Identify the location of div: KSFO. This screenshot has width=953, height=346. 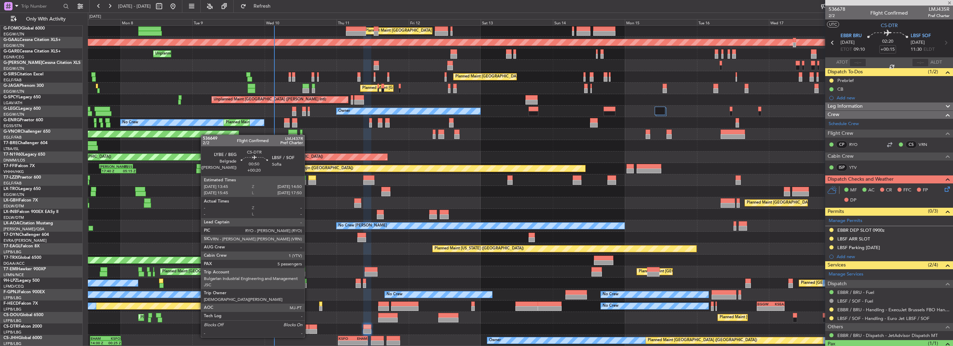
(113, 338).